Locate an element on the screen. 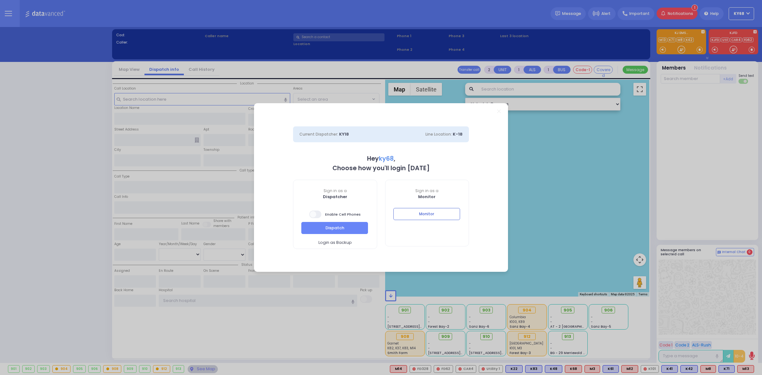  b: Dispatcher is located at coordinates (335, 197).